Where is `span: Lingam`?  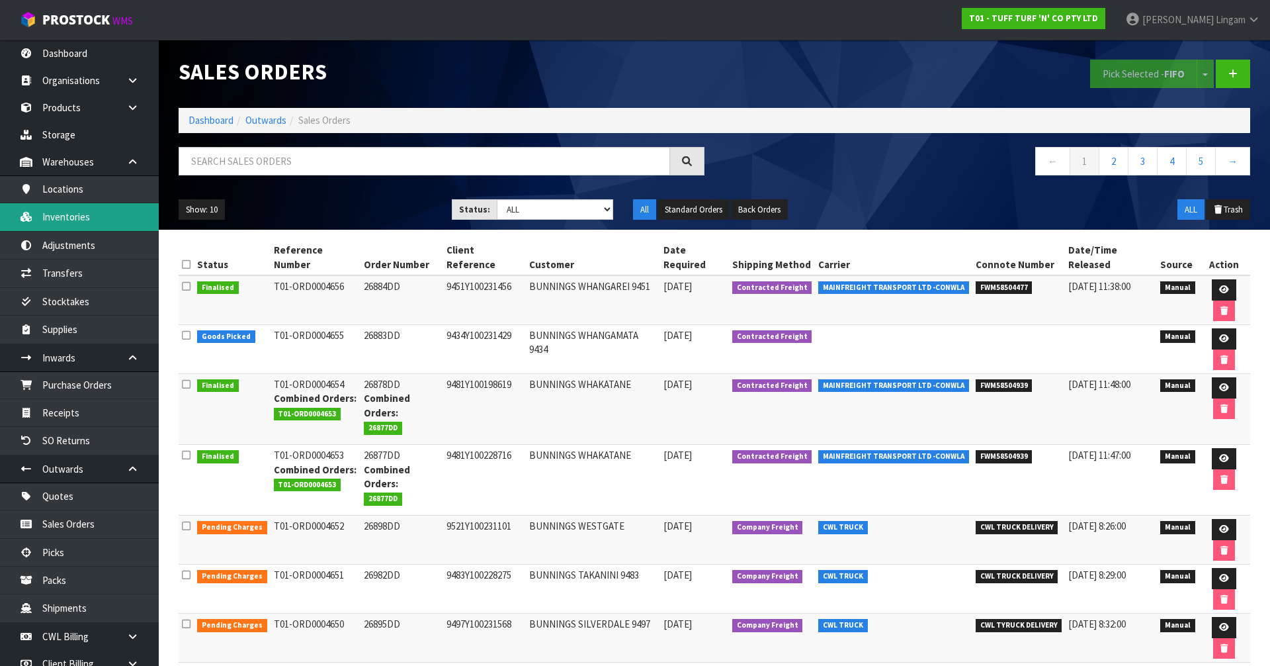
span: Lingam is located at coordinates (1230, 19).